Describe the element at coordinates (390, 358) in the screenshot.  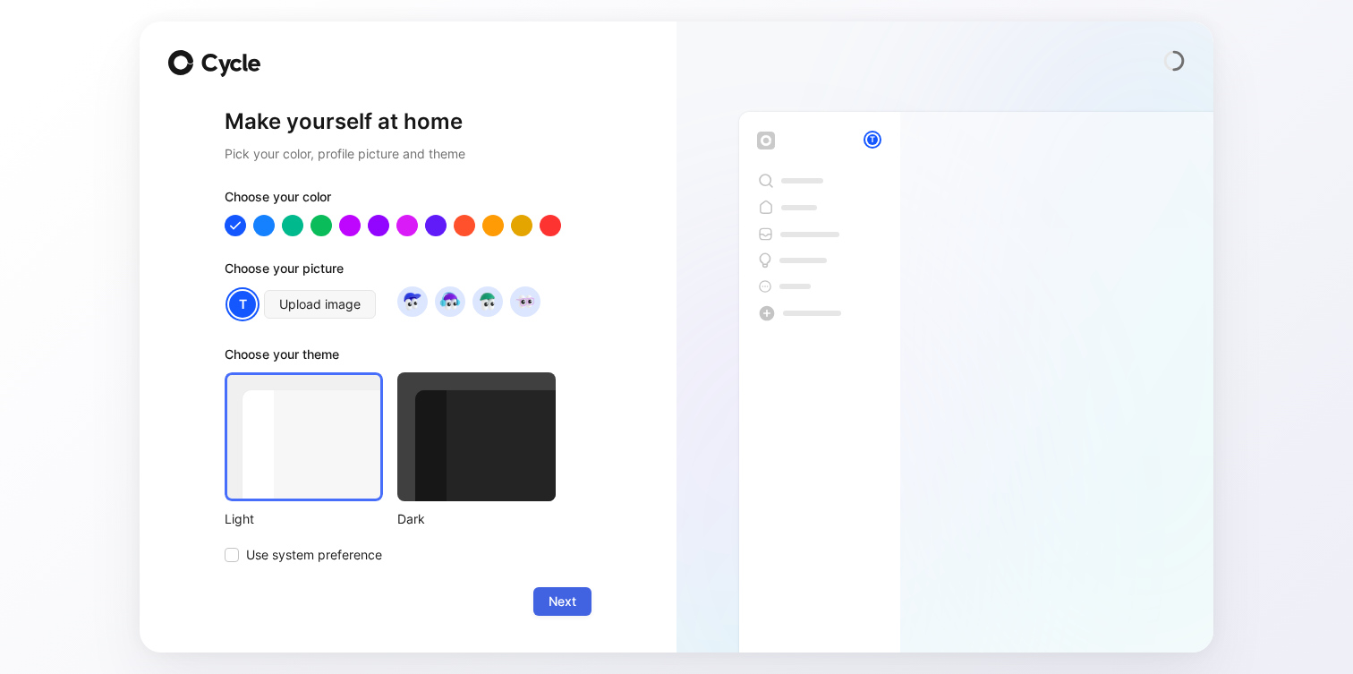
I see `div: Choose your theme` at that location.